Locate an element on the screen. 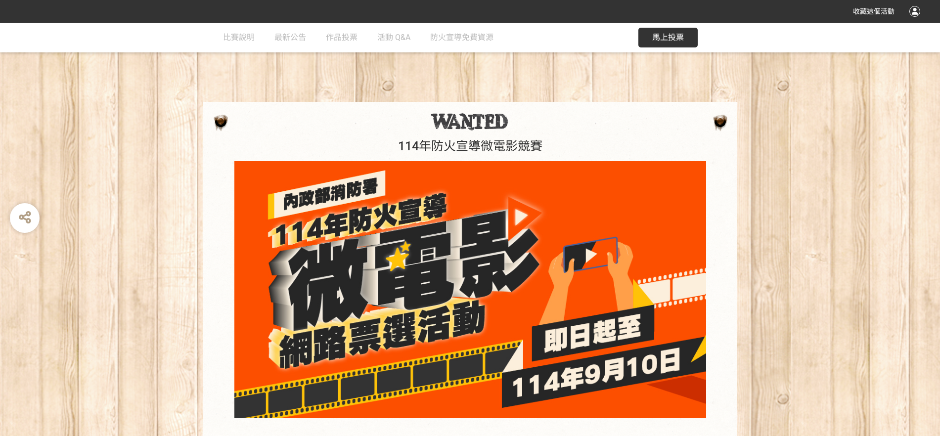 The width and height of the screenshot is (940, 436). a: 活動 Q&A is located at coordinates (394, 38).